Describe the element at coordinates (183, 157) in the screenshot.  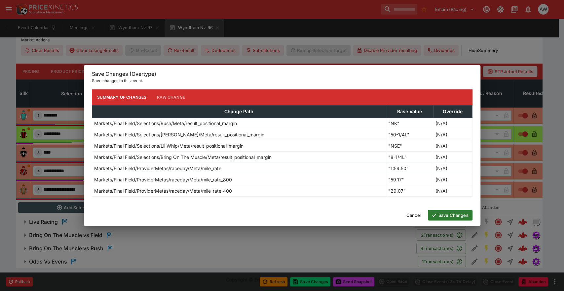
I see `p: Markets/Final Field/Selections/Bring On The Muscle/Meta/result_positional_margin` at that location.